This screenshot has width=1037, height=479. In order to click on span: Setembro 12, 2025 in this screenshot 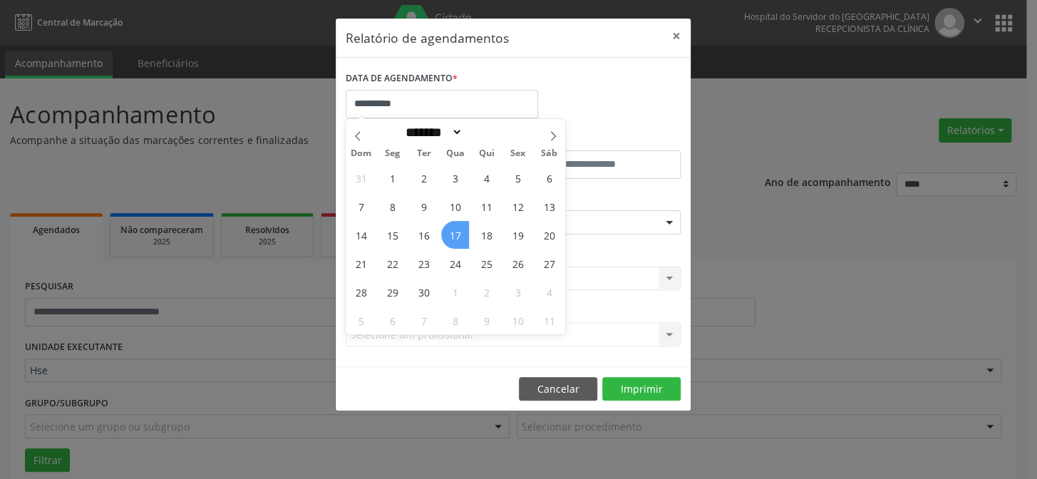, I will do `click(517, 206)`.